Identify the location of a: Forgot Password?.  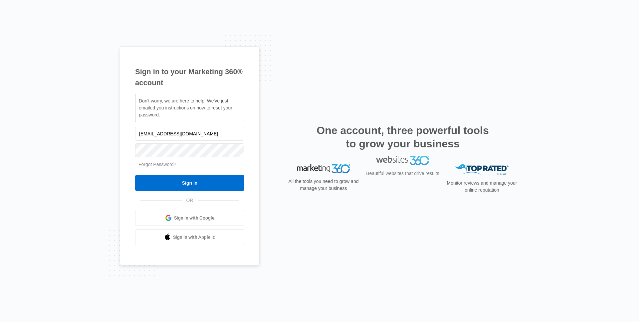
(157, 164).